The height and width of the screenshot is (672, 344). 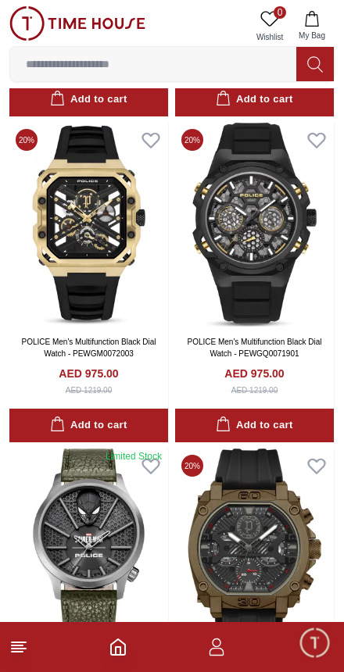 What do you see at coordinates (280, 13) in the screenshot?
I see `span: 0` at bounding box center [280, 13].